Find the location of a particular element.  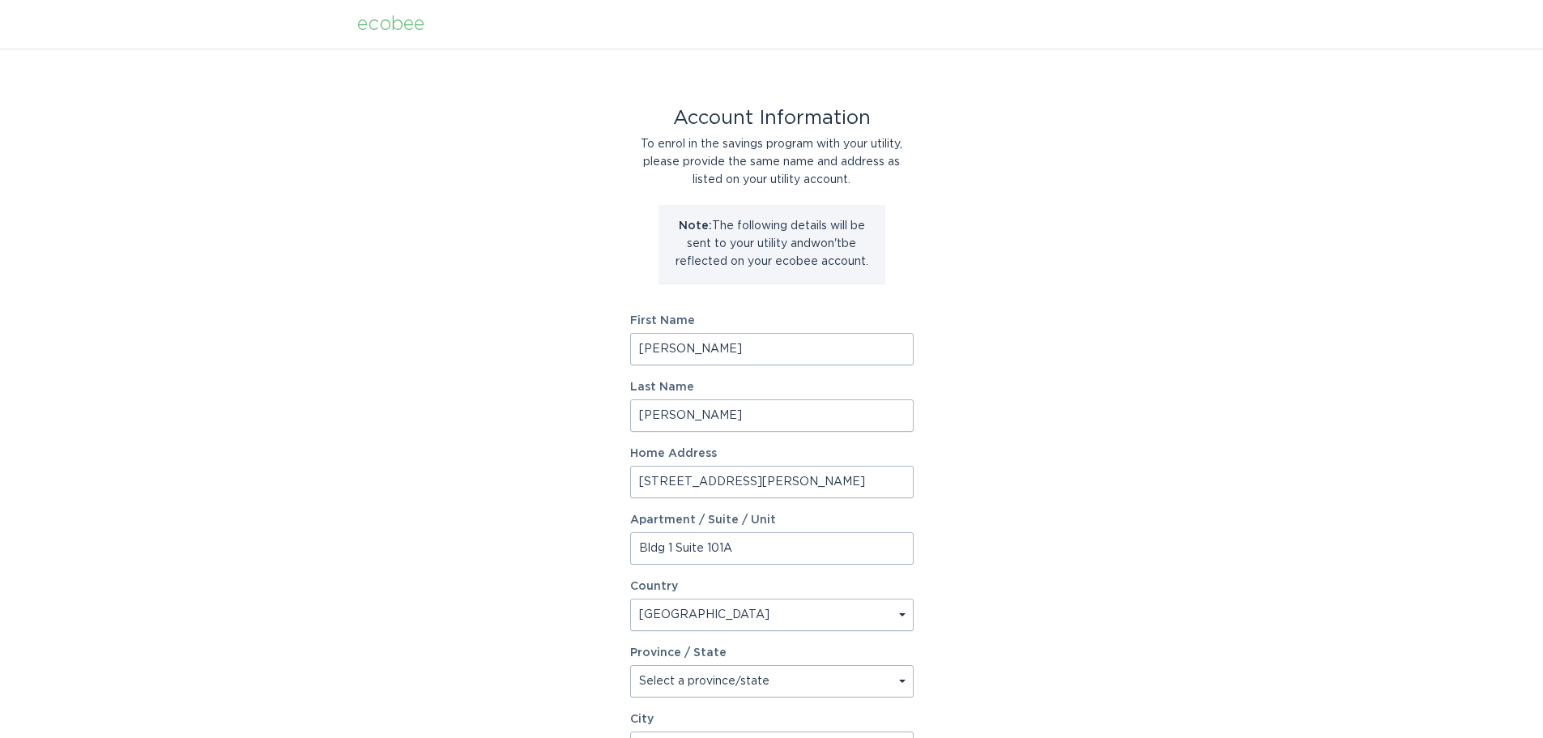

label: City is located at coordinates (772, 719).